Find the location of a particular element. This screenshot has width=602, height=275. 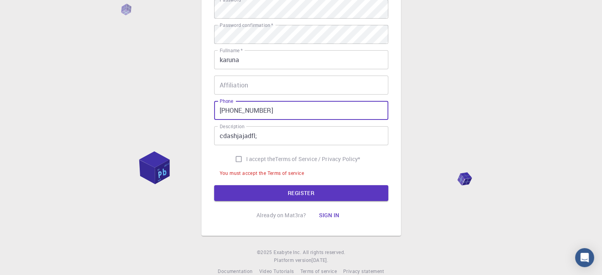

span: Terms of service is located at coordinates (318, 271).